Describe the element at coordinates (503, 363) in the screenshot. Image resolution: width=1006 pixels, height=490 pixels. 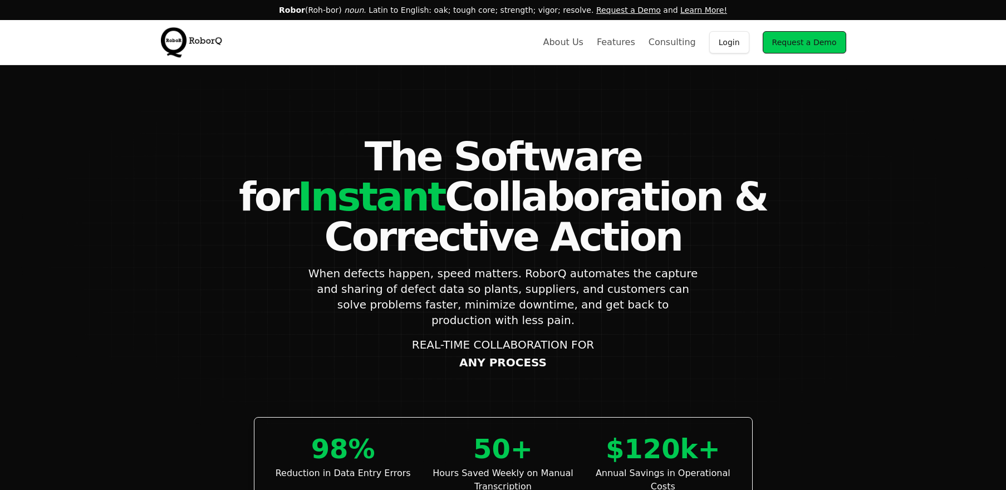
I see `span: ANY PROCESS` at that location.